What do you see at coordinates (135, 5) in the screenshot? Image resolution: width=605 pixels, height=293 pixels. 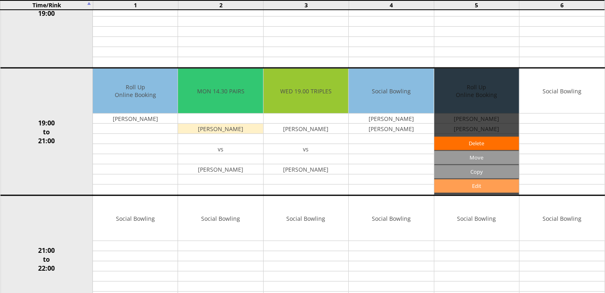 I see `td: 1` at bounding box center [135, 5].